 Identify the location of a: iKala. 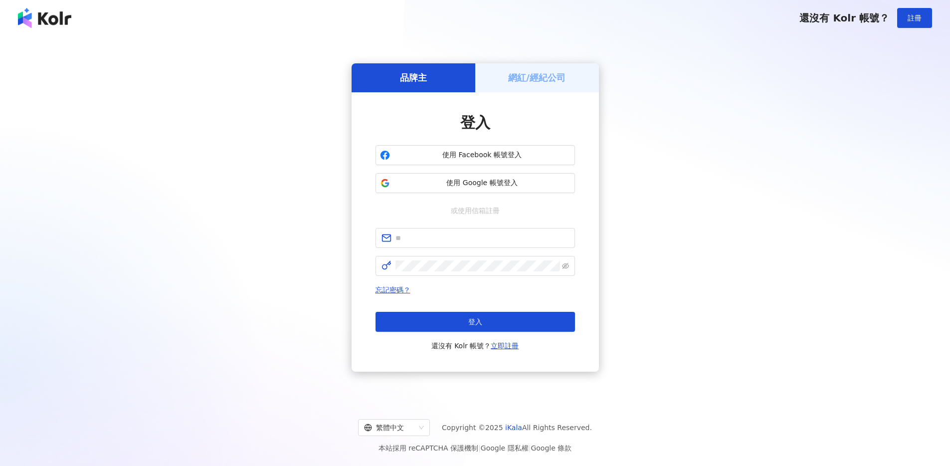
(514, 427).